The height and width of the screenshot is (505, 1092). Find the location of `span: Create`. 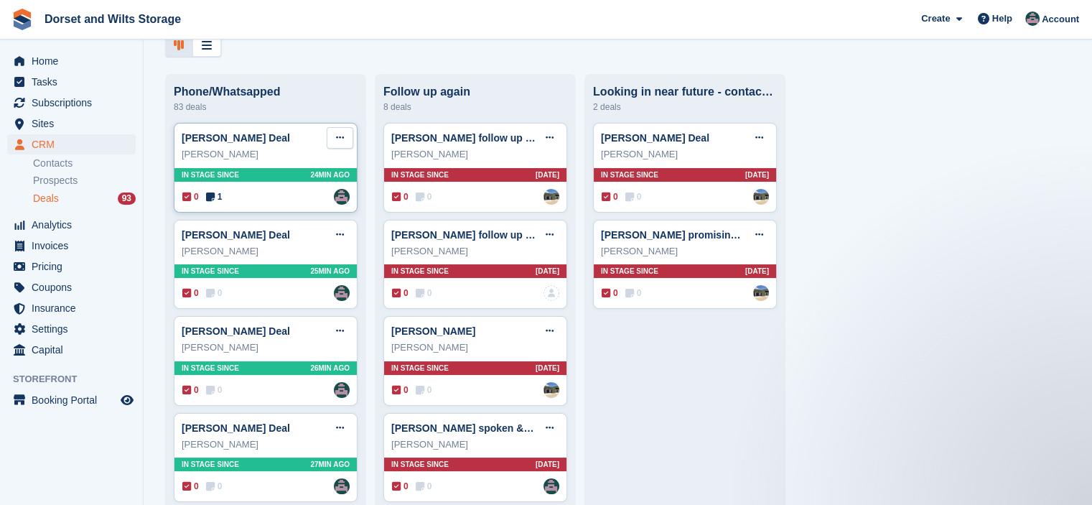

span: Create is located at coordinates (935, 19).